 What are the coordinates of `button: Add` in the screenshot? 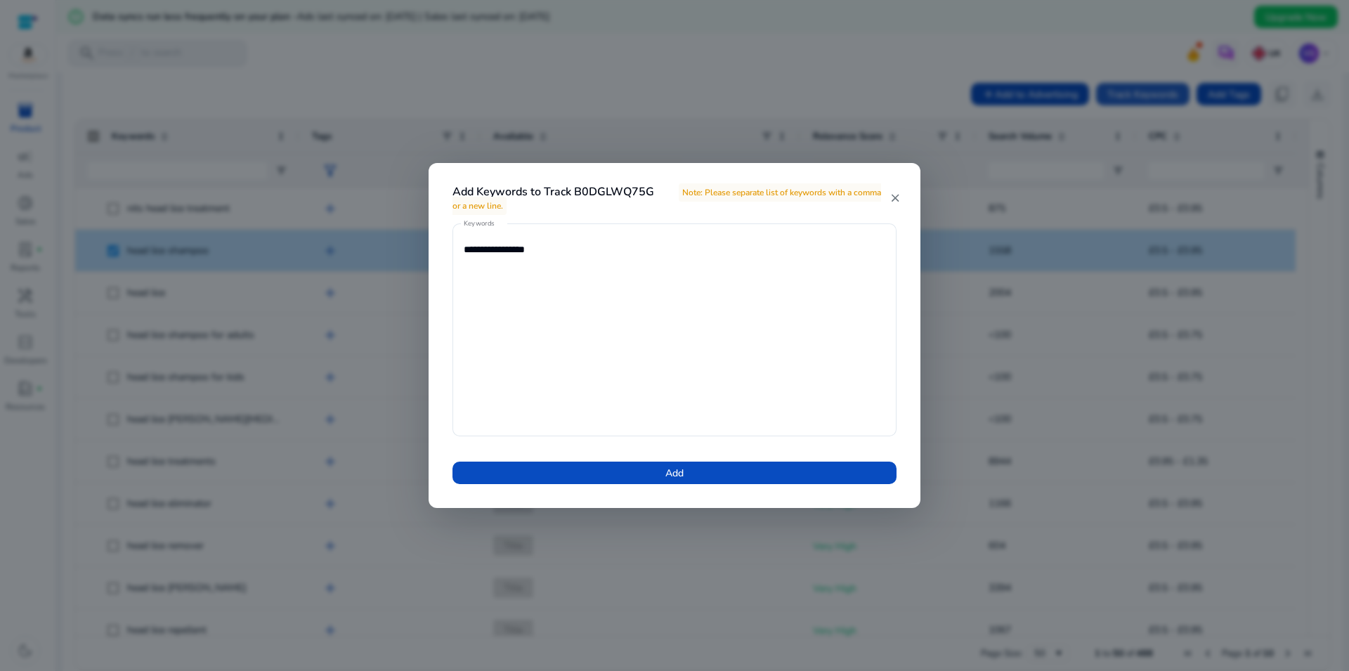 It's located at (674, 473).